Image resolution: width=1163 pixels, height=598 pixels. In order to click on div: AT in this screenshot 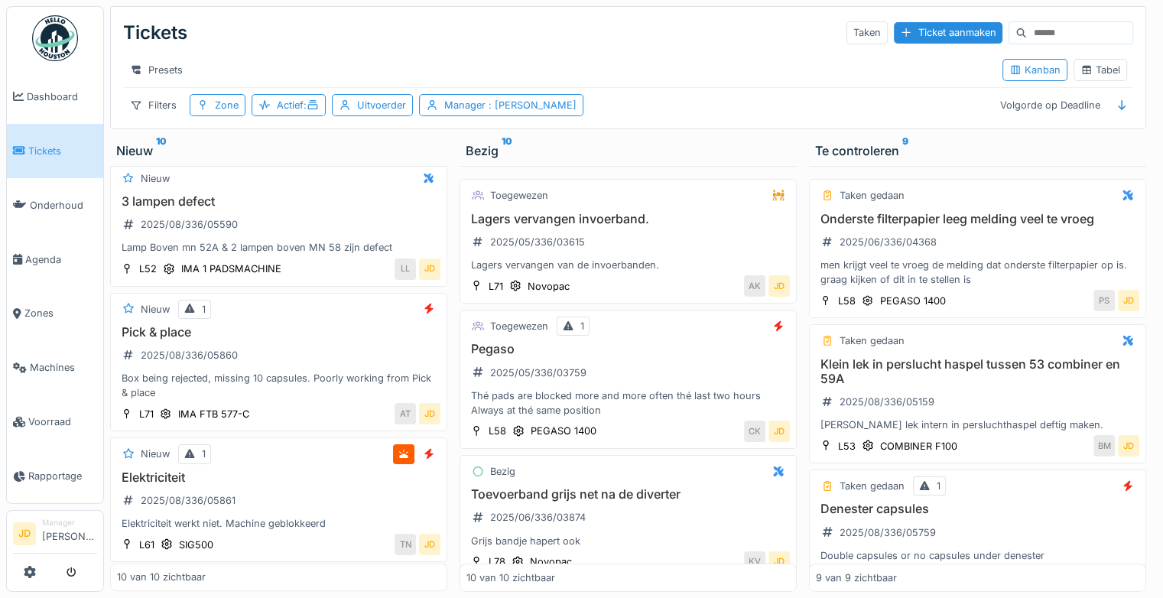, I will do `click(405, 414)`.